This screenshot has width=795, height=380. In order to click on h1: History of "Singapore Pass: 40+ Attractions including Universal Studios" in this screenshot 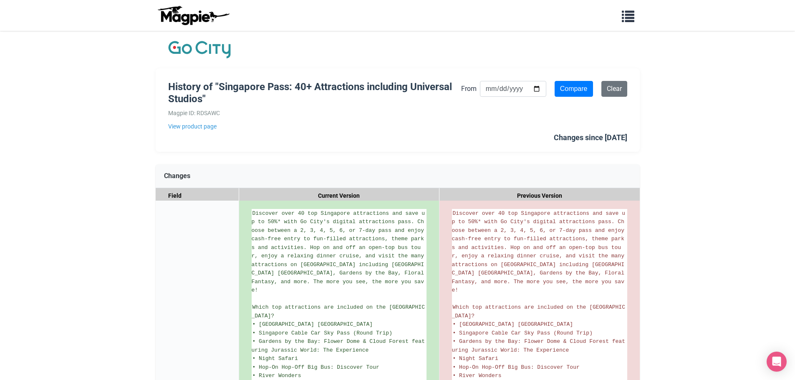, I will do `click(315, 93)`.